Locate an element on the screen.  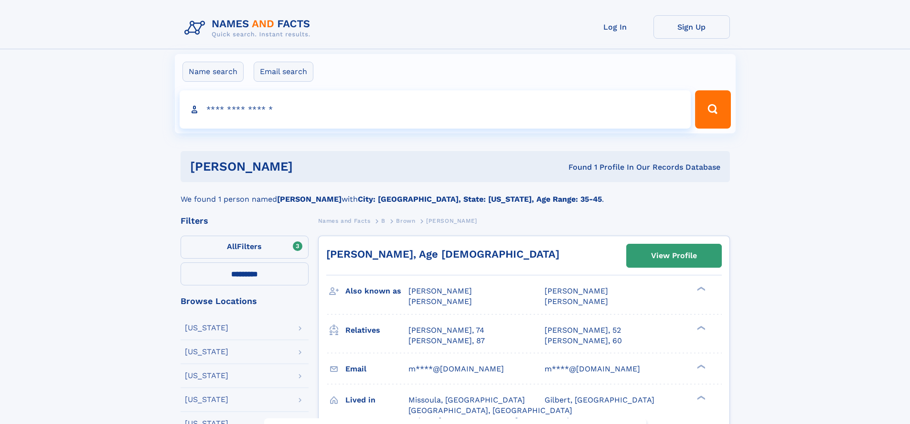
span: All is located at coordinates (232, 246).